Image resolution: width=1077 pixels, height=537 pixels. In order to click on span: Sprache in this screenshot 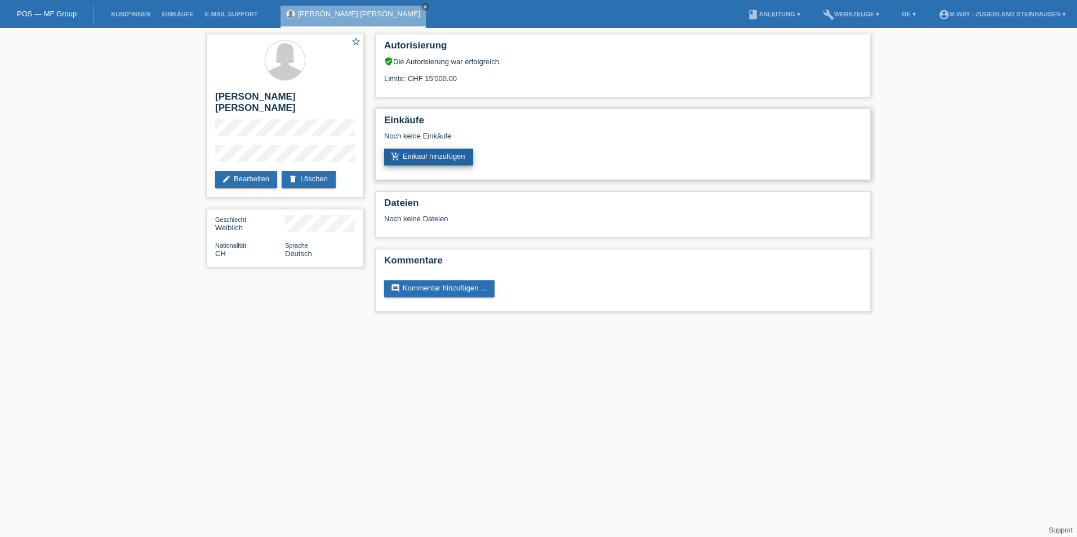, I will do `click(296, 246)`.